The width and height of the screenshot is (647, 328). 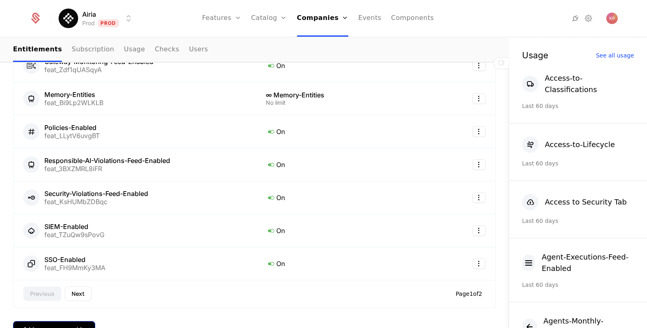 I want to click on button: Previous, so click(x=42, y=293).